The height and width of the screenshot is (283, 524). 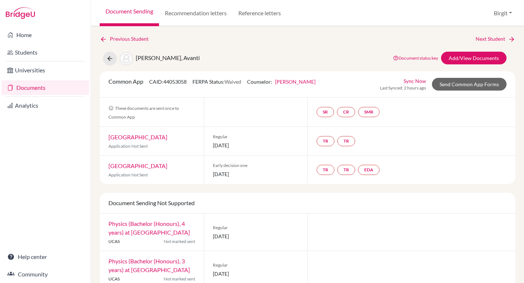 I want to click on span: CAID: 44053058, so click(x=168, y=81).